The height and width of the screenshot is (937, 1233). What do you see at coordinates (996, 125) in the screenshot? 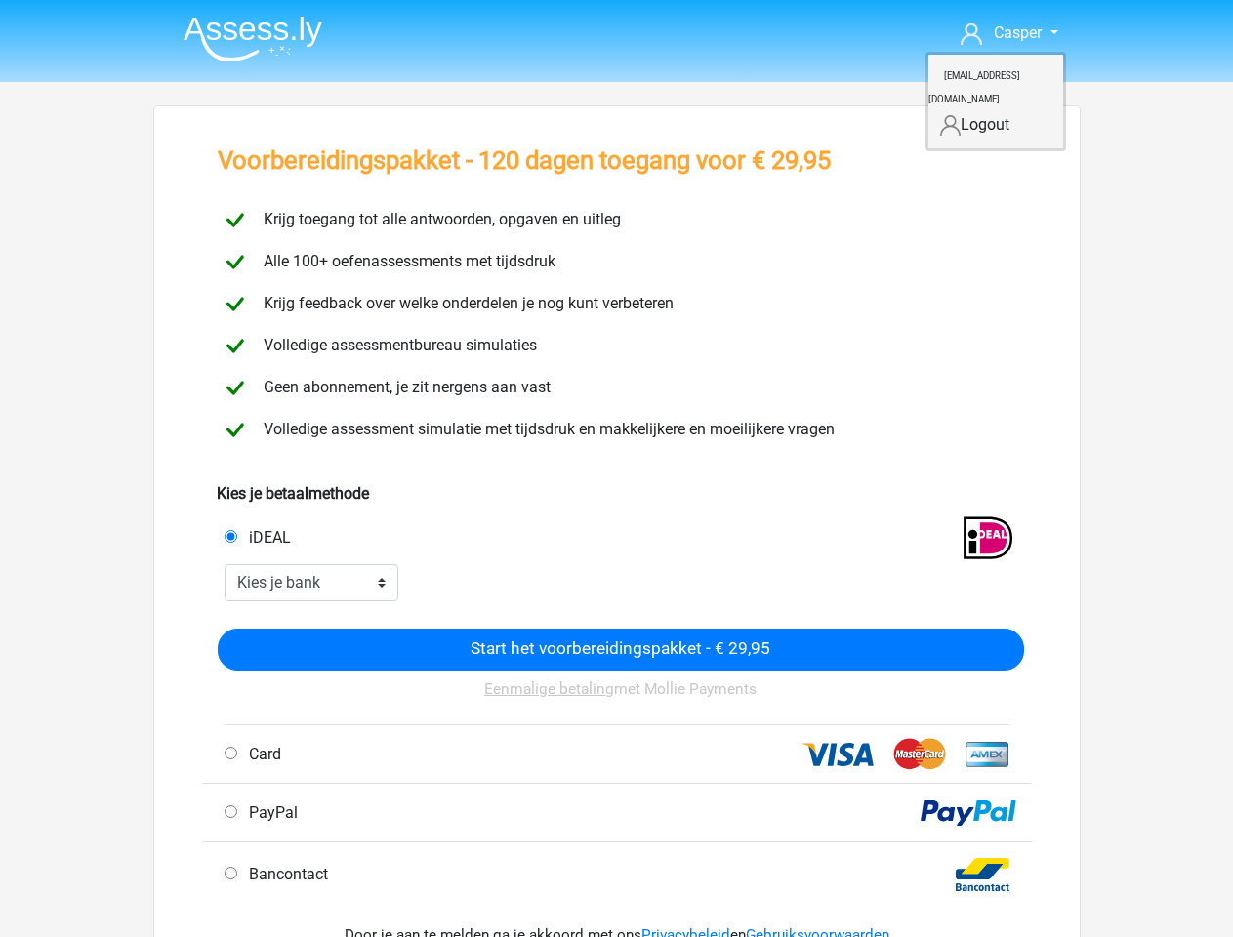
I see `a: Logout` at bounding box center [996, 125].